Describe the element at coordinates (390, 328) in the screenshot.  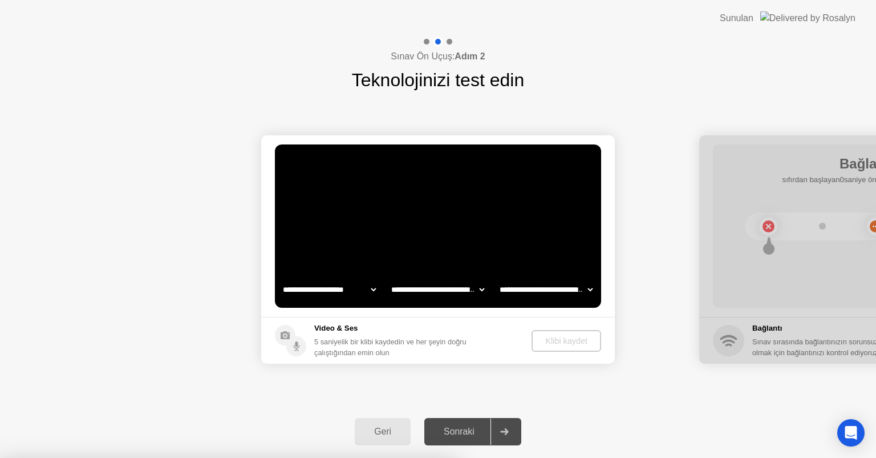
I see `h5: Video & Ses` at that location.